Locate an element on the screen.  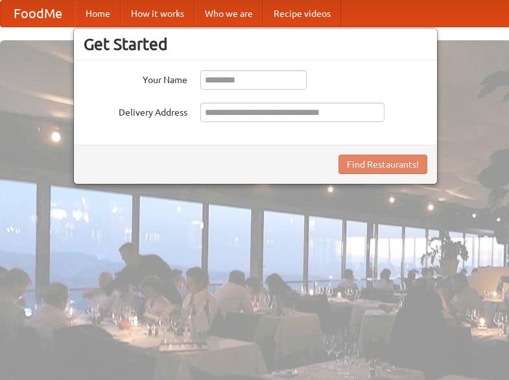
button: Find Restaurants! is located at coordinates (383, 164).